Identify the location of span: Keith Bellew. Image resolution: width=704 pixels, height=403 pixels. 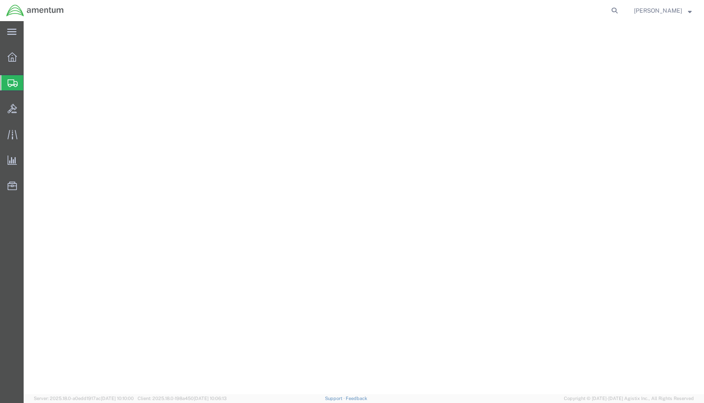
(658, 11).